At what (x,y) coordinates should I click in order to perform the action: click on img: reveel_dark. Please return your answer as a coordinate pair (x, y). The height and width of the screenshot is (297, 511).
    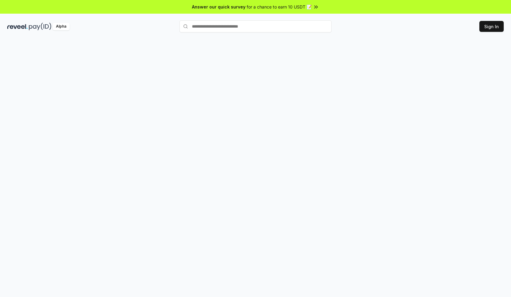
    Looking at the image, I should click on (17, 26).